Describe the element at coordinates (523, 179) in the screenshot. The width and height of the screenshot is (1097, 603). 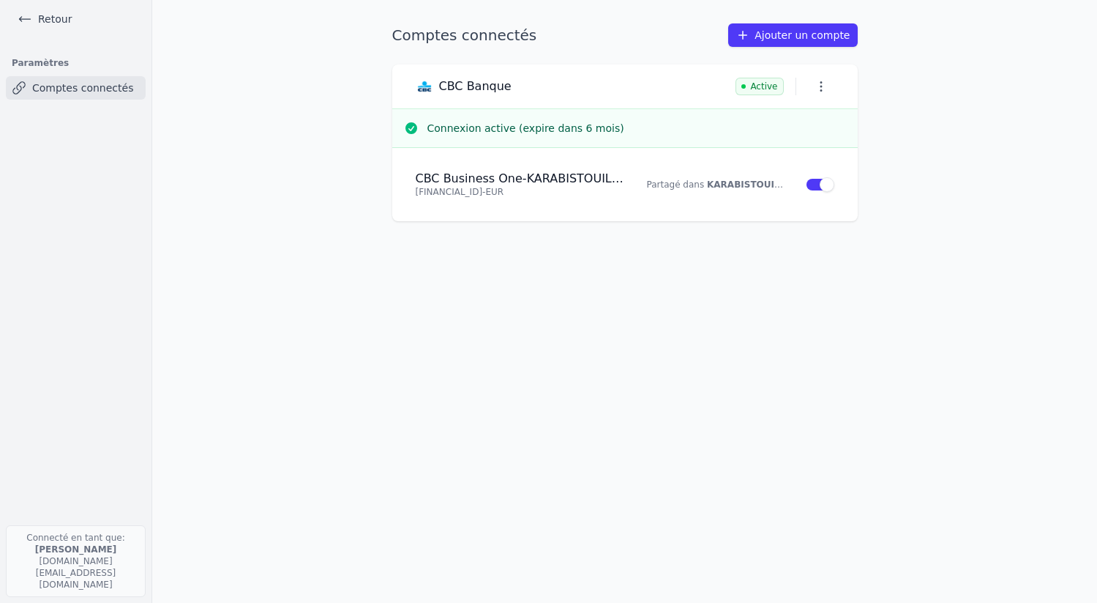
I see `h4: CBC Business One - KARABISTOUILLE SRL` at that location.